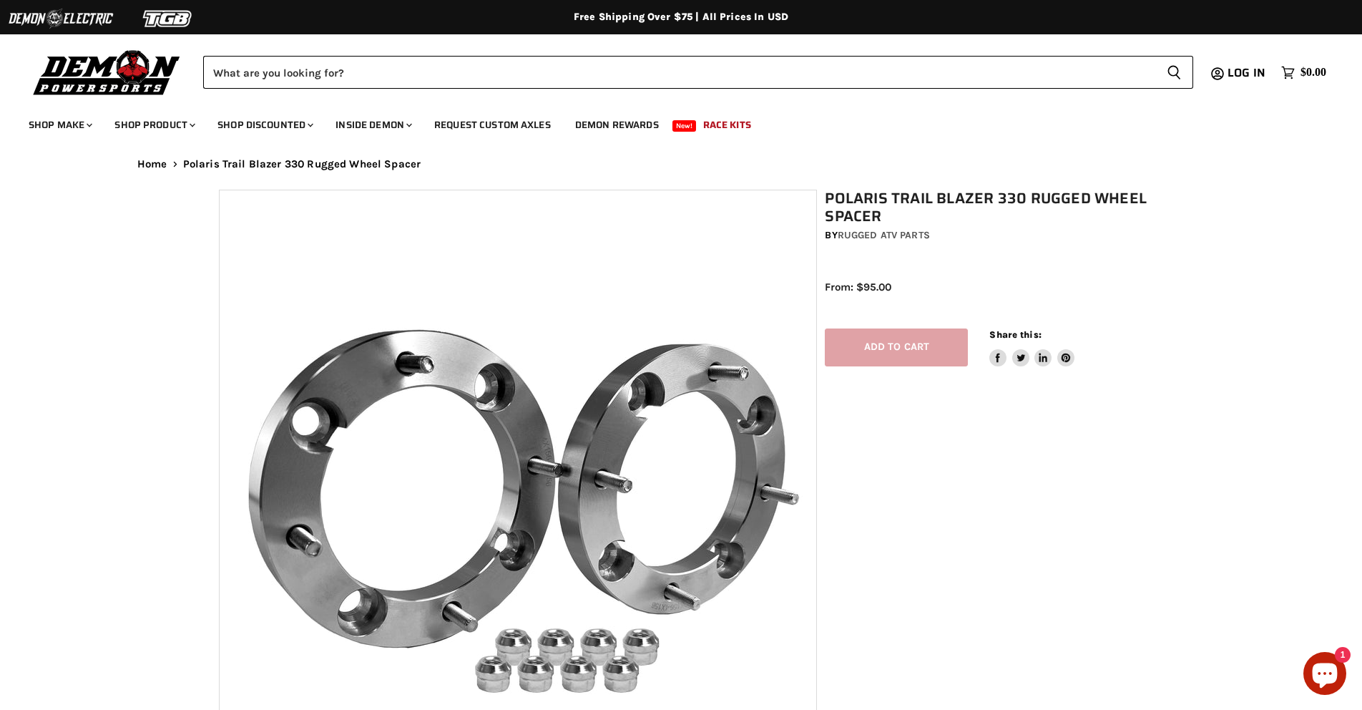 The image size is (1362, 710). I want to click on span: Polaris Trail Blazer 330 Rugged Wheel Spacer, so click(302, 164).